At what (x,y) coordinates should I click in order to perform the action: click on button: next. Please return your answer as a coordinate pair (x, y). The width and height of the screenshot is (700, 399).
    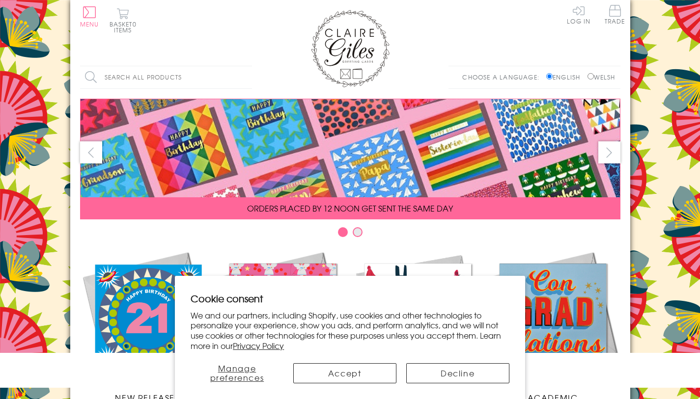
    Looking at the image, I should click on (609, 152).